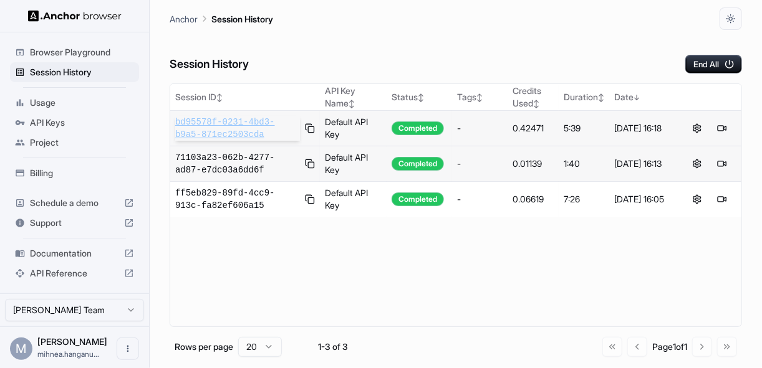 Image resolution: width=762 pixels, height=368 pixels. I want to click on p: Rows per page, so click(204, 347).